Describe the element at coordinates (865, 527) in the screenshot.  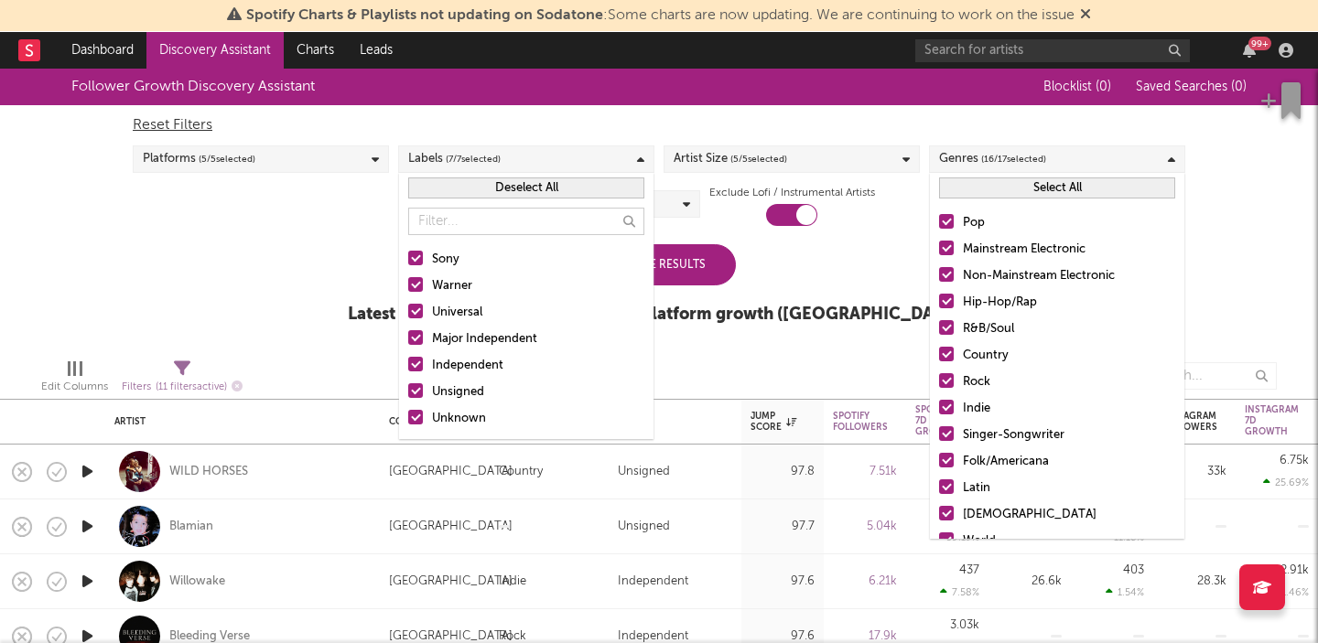
I see `div: 5.04k` at that location.